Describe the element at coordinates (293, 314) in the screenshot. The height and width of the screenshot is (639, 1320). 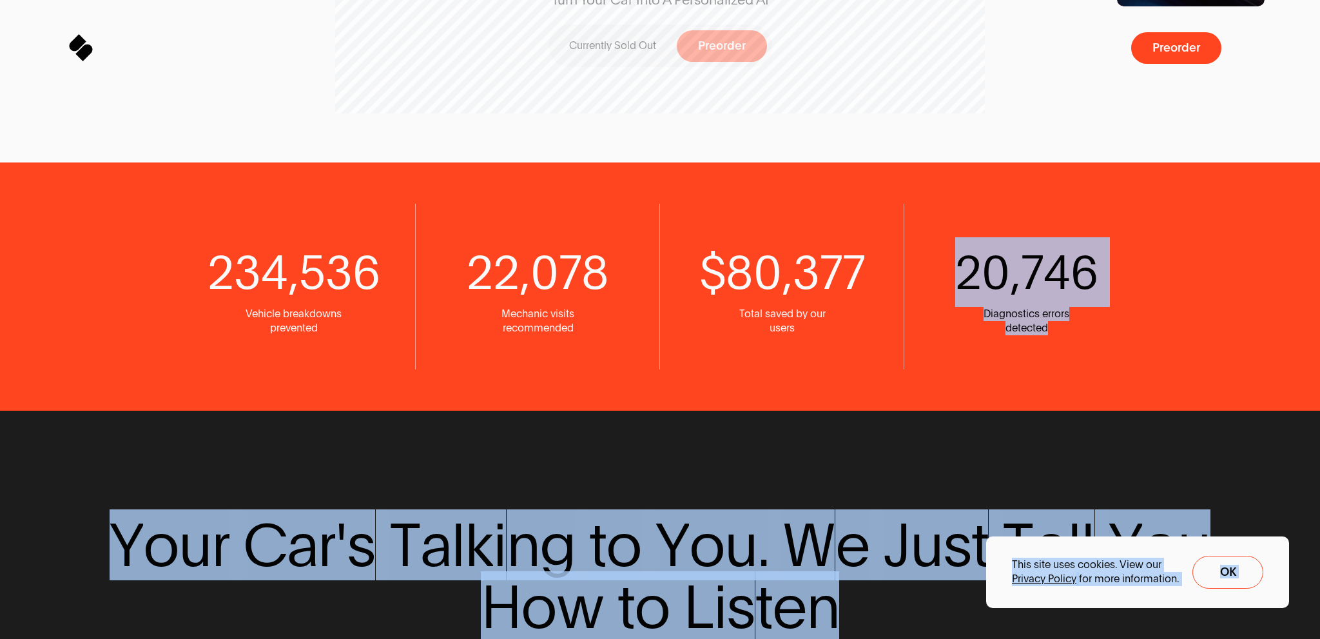
I see `span: Vehicle breakdowns` at that location.